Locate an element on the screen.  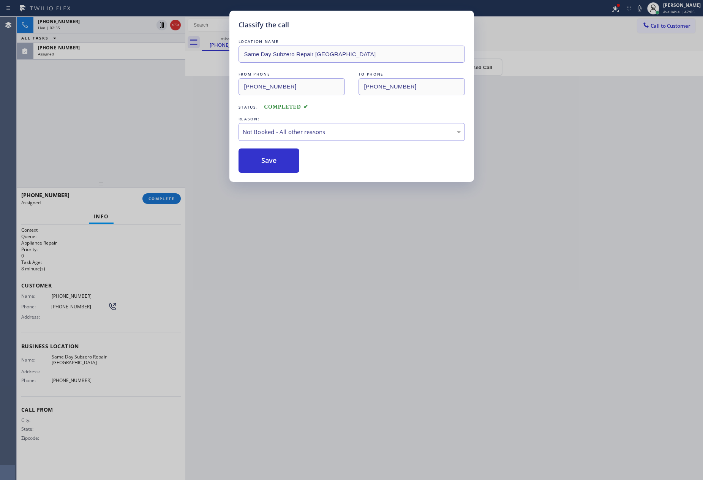
div: TO PHONE is located at coordinates (411, 74).